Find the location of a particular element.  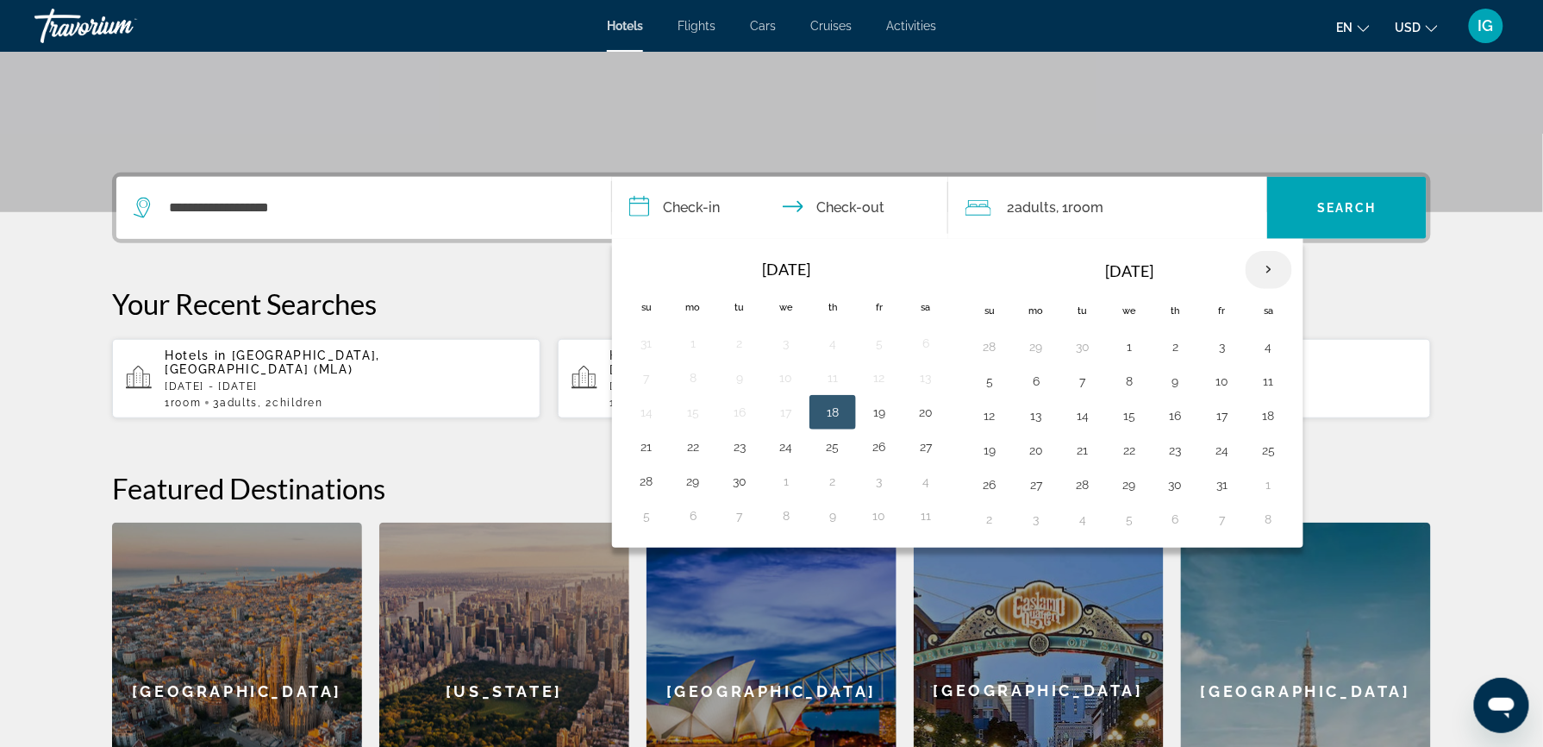

span: , 1 is located at coordinates (1079, 208).